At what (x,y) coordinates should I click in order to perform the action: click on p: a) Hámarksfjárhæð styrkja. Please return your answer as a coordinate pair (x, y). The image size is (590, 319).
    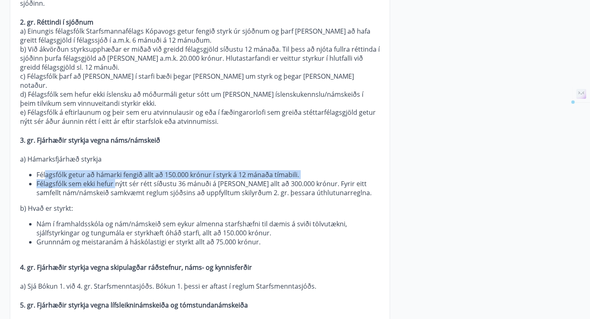
    Looking at the image, I should click on (200, 159).